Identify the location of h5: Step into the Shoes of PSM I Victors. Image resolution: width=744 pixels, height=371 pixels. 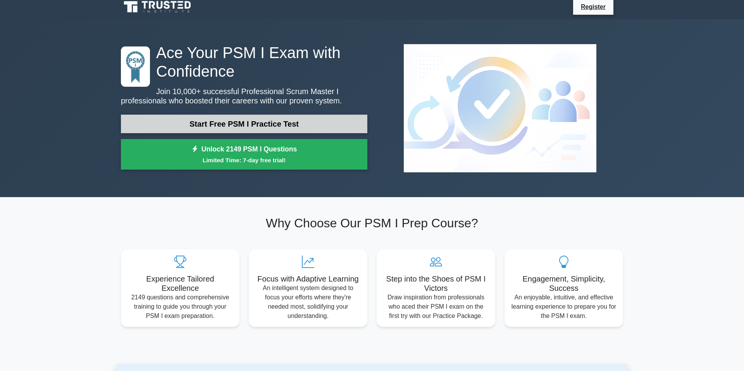
(436, 284).